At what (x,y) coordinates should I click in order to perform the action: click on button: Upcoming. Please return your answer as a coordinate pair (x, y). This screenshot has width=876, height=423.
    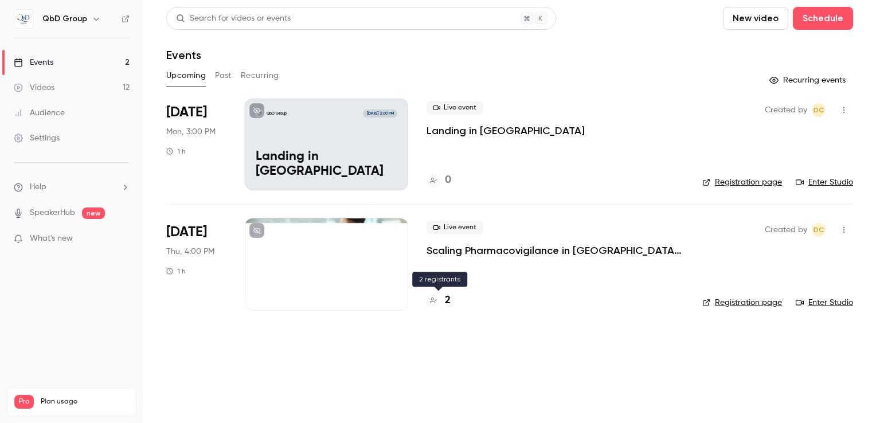
    Looking at the image, I should click on (186, 76).